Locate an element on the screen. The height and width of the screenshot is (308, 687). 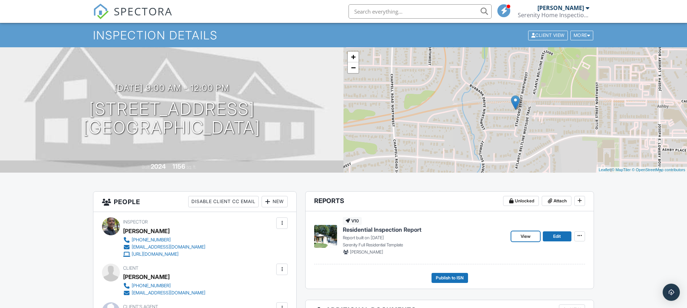
div: Client View is located at coordinates (548, 35).